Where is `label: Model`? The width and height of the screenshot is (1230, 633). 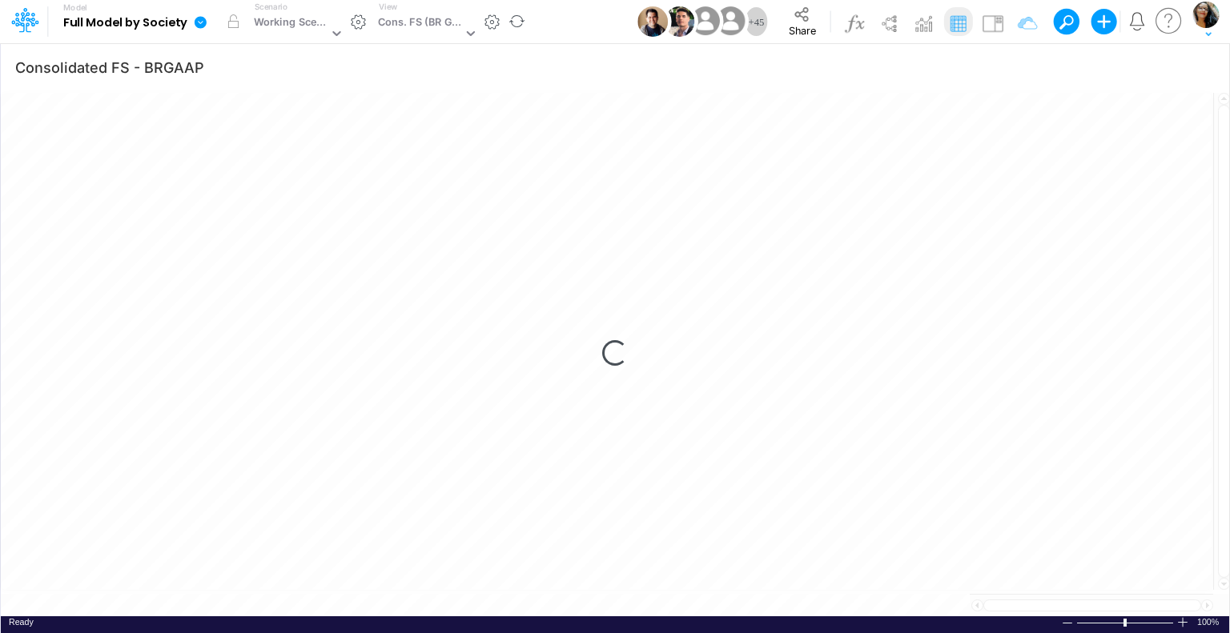
label: Model is located at coordinates (75, 8).